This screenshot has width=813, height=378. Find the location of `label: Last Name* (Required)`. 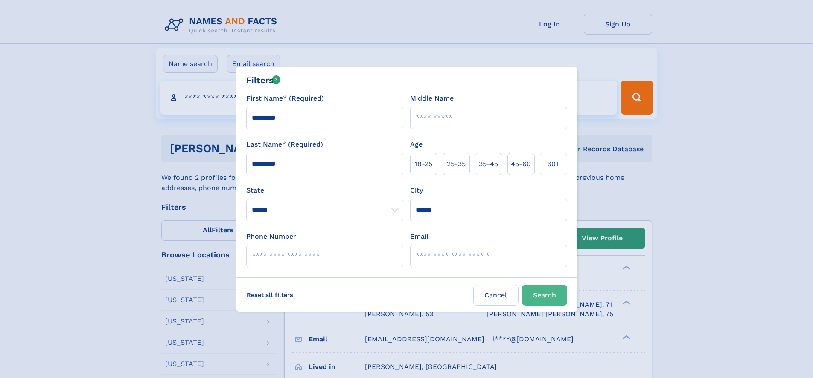

label: Last Name* (Required) is located at coordinates (285, 145).